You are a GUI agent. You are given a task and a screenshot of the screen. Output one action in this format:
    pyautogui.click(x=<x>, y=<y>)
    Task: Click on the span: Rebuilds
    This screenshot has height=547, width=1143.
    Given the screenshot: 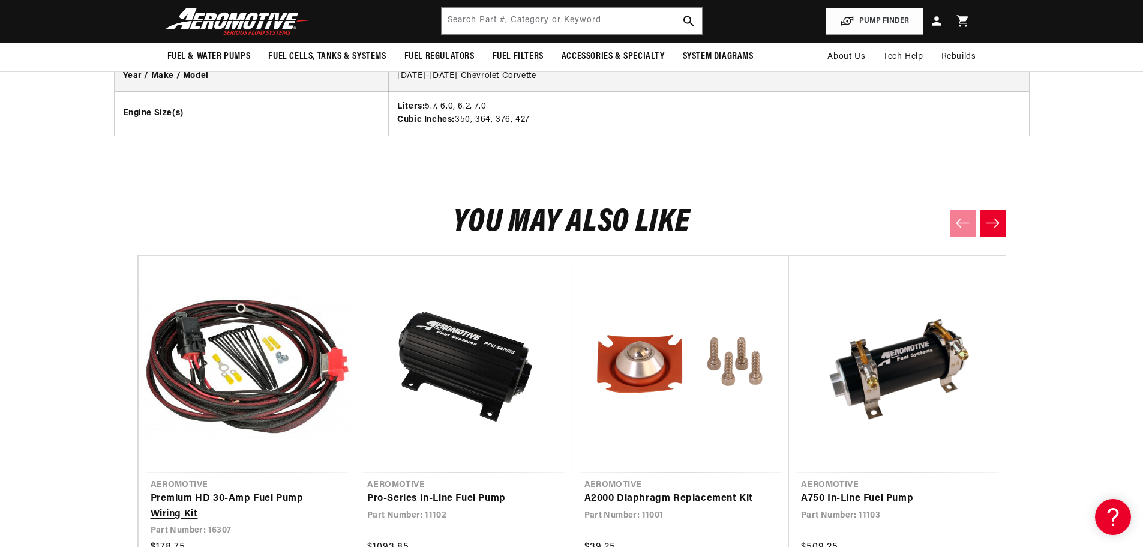 What is the action you would take?
    pyautogui.click(x=959, y=57)
    